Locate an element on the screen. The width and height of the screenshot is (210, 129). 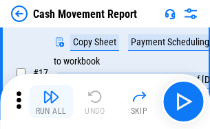
img: Skip is located at coordinates (139, 97).